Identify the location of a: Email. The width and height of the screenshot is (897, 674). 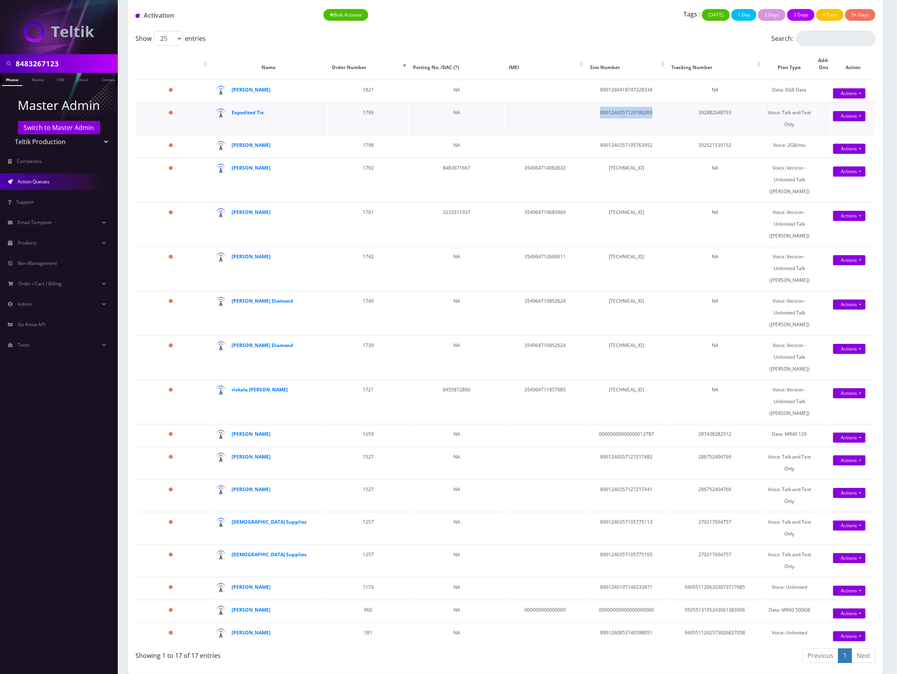
(83, 79).